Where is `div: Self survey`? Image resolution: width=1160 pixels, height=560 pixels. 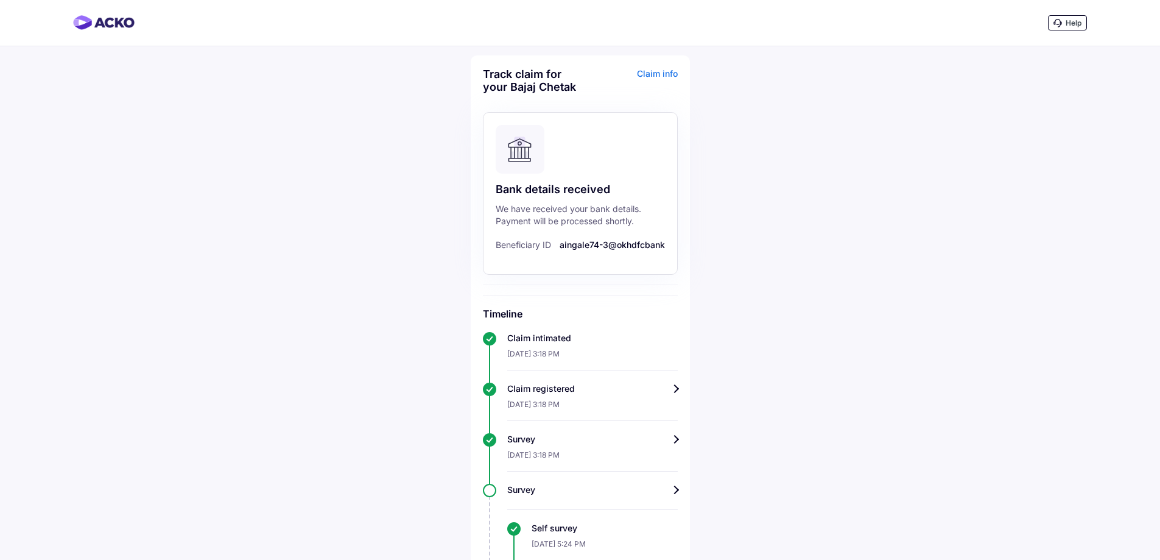
div: Self survey is located at coordinates (605, 528).